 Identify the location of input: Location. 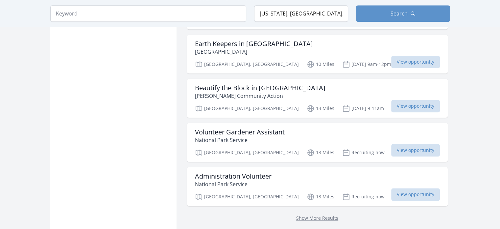
(301, 13).